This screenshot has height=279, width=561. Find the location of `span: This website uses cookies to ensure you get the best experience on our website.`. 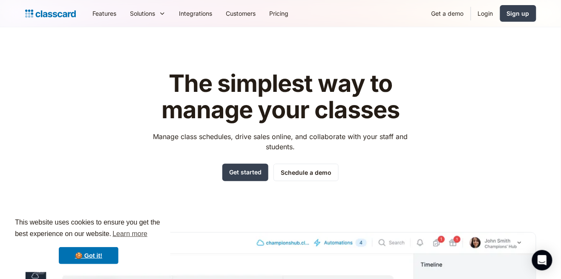

span: This website uses cookies to ensure you get the best experience on our website. is located at coordinates (89, 229).